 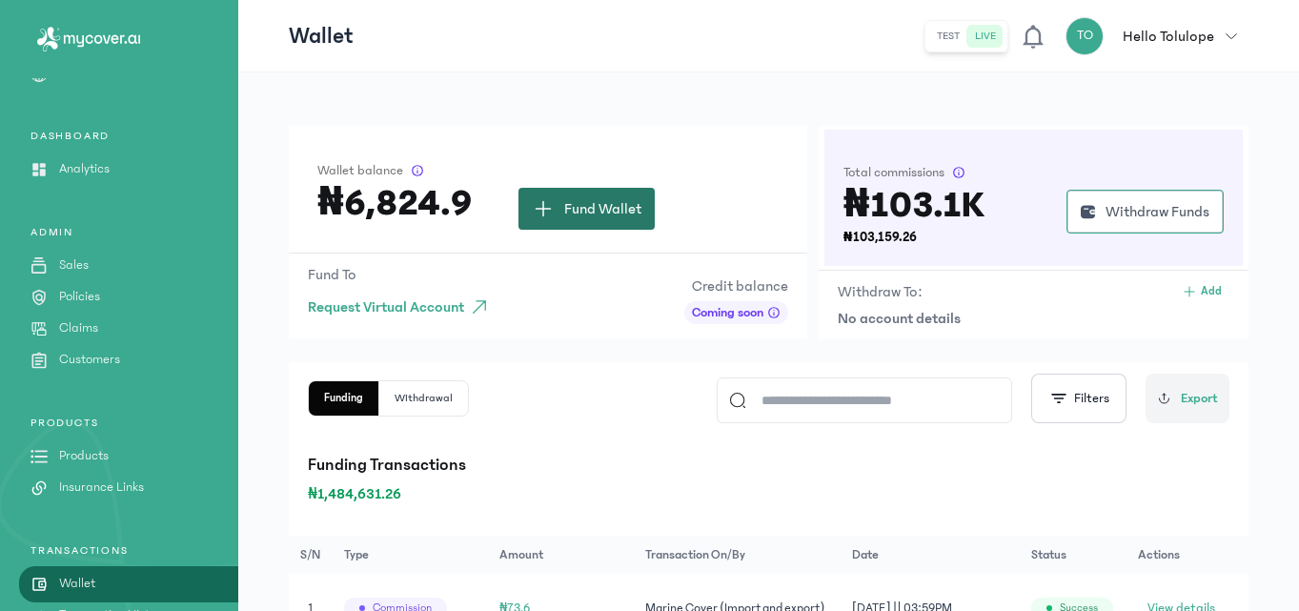 What do you see at coordinates (1199, 398) in the screenshot?
I see `span: Export` at bounding box center [1199, 398].